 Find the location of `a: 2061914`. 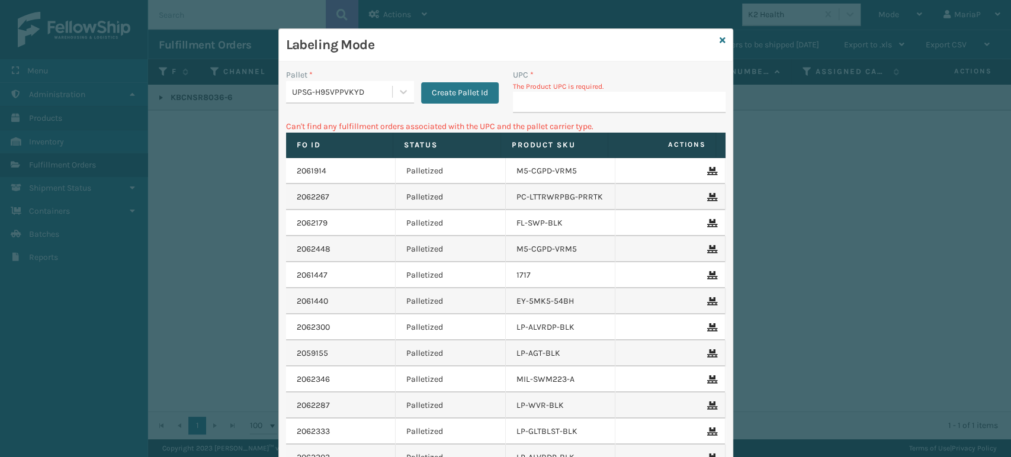

a: 2061914 is located at coordinates (311, 171).